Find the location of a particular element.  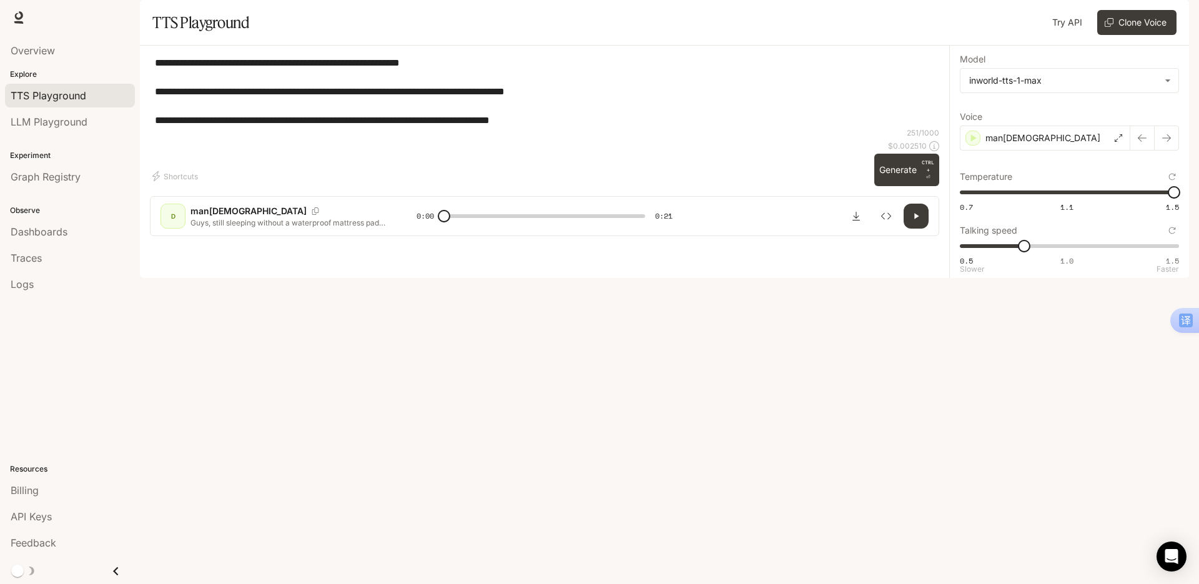

span: 0:00 is located at coordinates (425, 216).